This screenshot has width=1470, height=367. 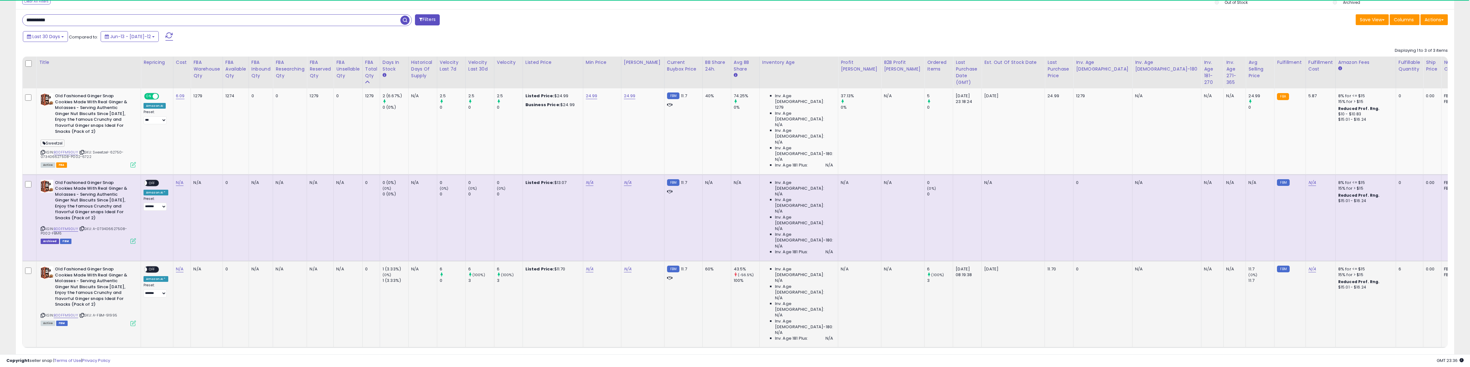 I want to click on small: FBM, so click(x=1283, y=269).